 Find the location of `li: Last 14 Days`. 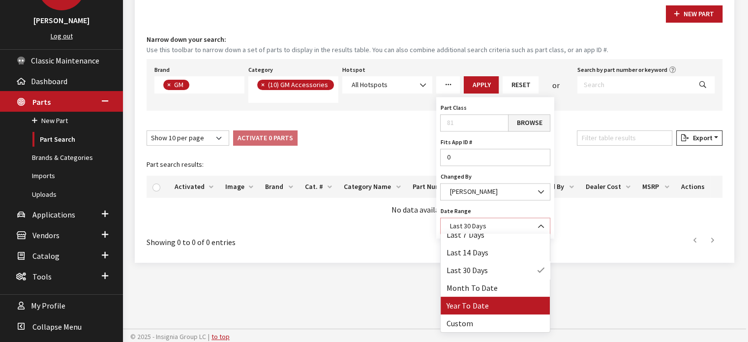

li: Last 14 Days is located at coordinates (495, 252).